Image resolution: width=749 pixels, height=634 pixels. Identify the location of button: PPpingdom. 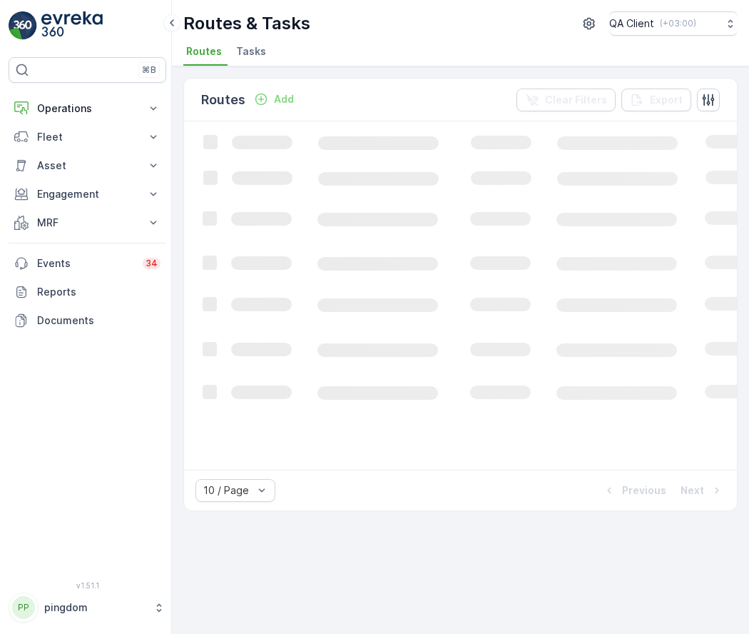
(87, 607).